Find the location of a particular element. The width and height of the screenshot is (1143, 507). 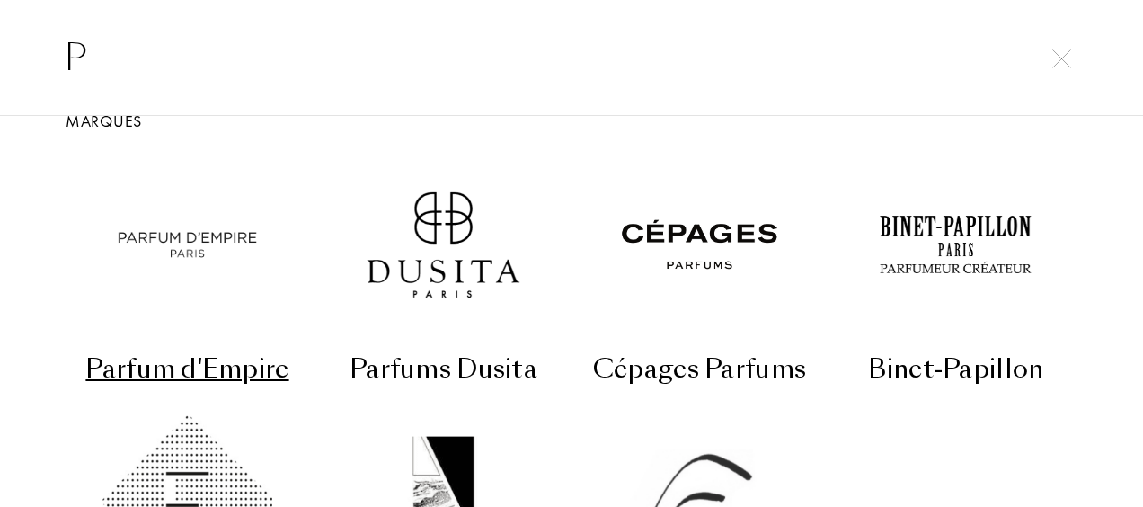

a: Parfums DusitaParfums Dusita is located at coordinates (443, 260).